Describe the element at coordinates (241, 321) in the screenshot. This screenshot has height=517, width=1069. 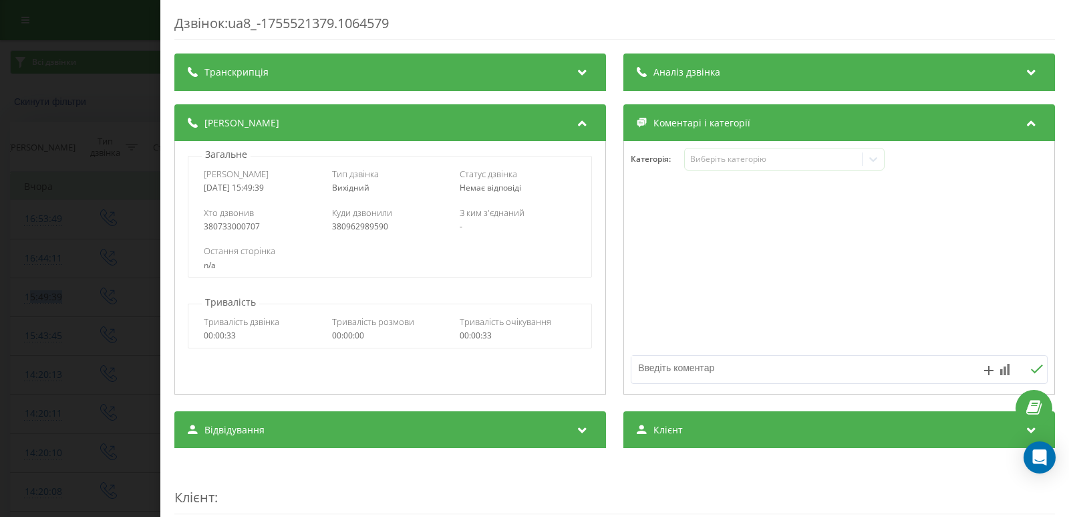
I see `span: Тривалість дзвінка` at that location.